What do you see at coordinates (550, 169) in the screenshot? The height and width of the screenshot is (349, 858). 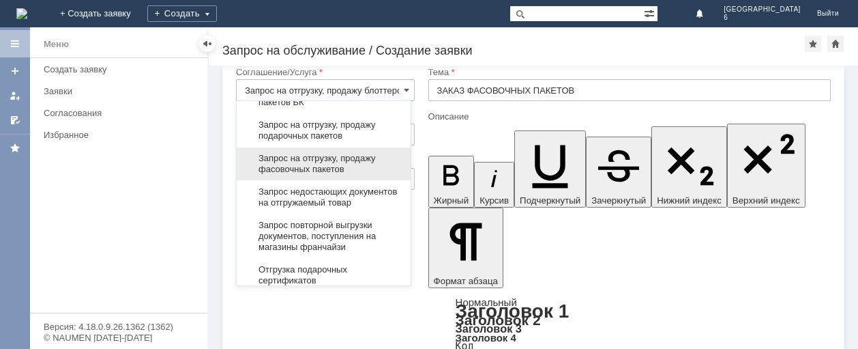 I see `button: Подчеркнутый` at bounding box center [550, 169].